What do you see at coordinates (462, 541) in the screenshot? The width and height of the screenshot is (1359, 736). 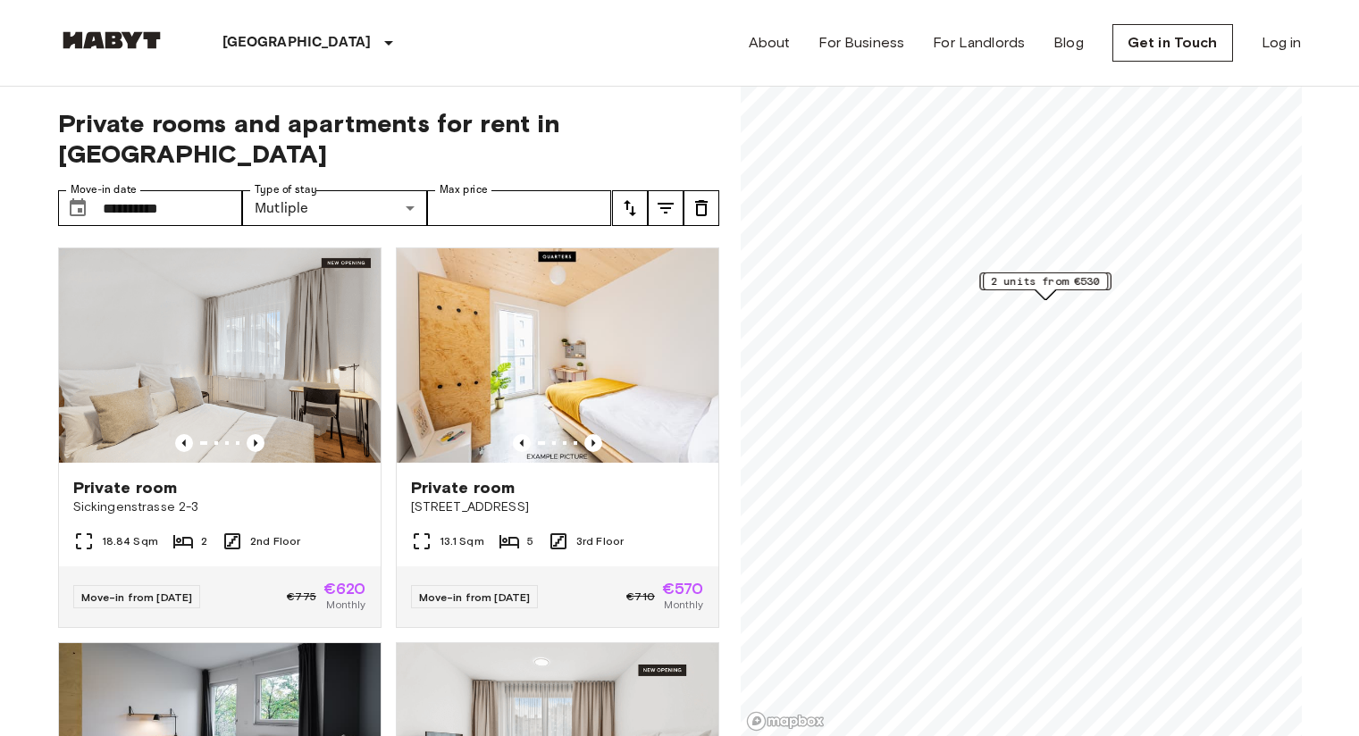 I see `span: 13.1 Sqm` at bounding box center [462, 541].